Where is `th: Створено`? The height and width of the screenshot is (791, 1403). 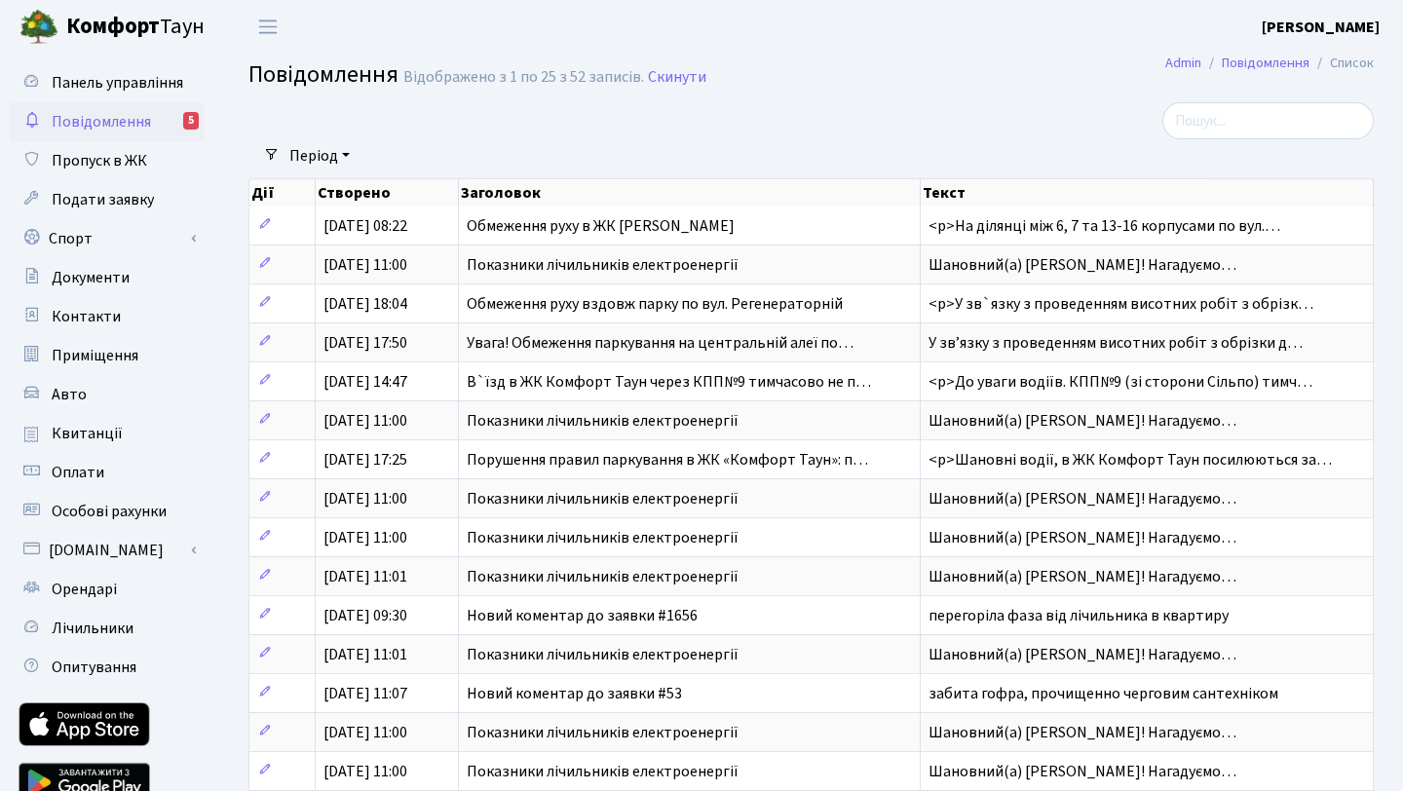
th: Створено is located at coordinates (387, 193).